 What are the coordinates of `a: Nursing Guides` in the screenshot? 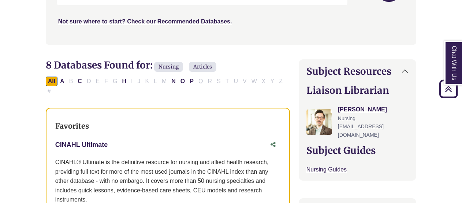 It's located at (326, 169).